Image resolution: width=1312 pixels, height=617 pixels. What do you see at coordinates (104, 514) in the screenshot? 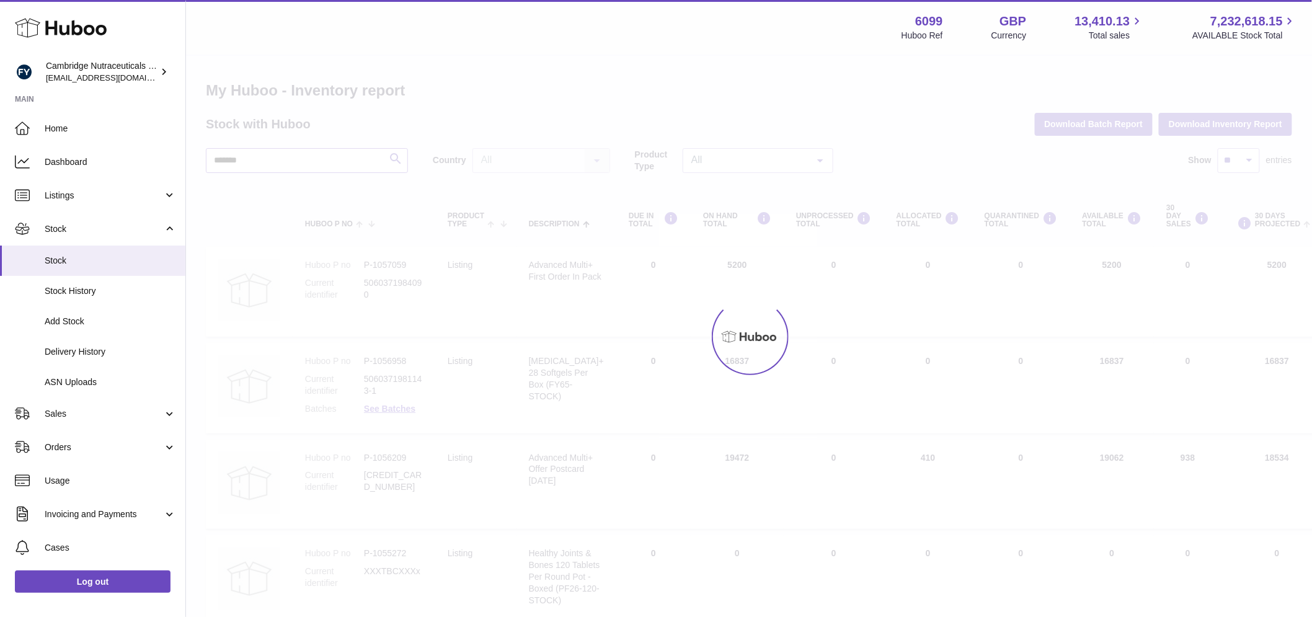
I see `span: Invoicing and Payments` at bounding box center [104, 514].